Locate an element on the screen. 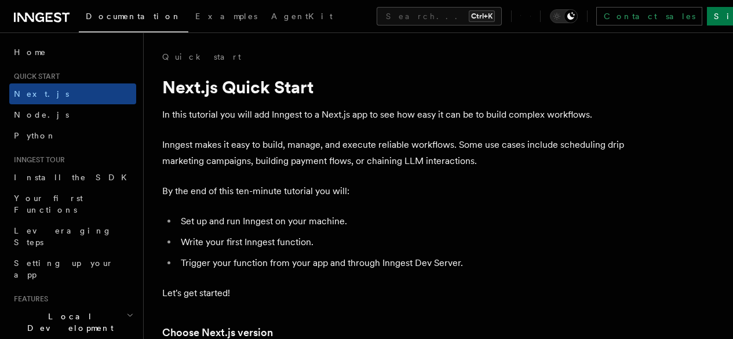  p: By the end of this ten-minute tutorial you will: is located at coordinates (394, 191).